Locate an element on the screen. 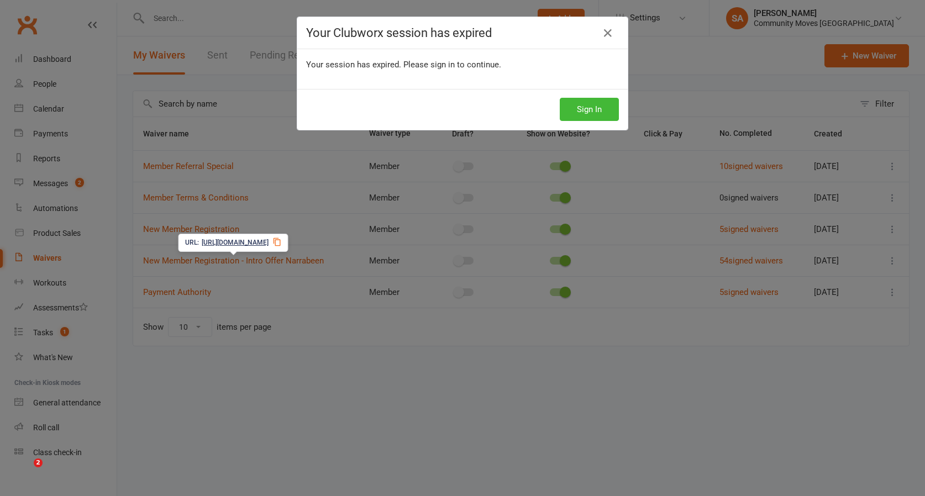 The image size is (925, 496). span: 2 is located at coordinates (38, 463).